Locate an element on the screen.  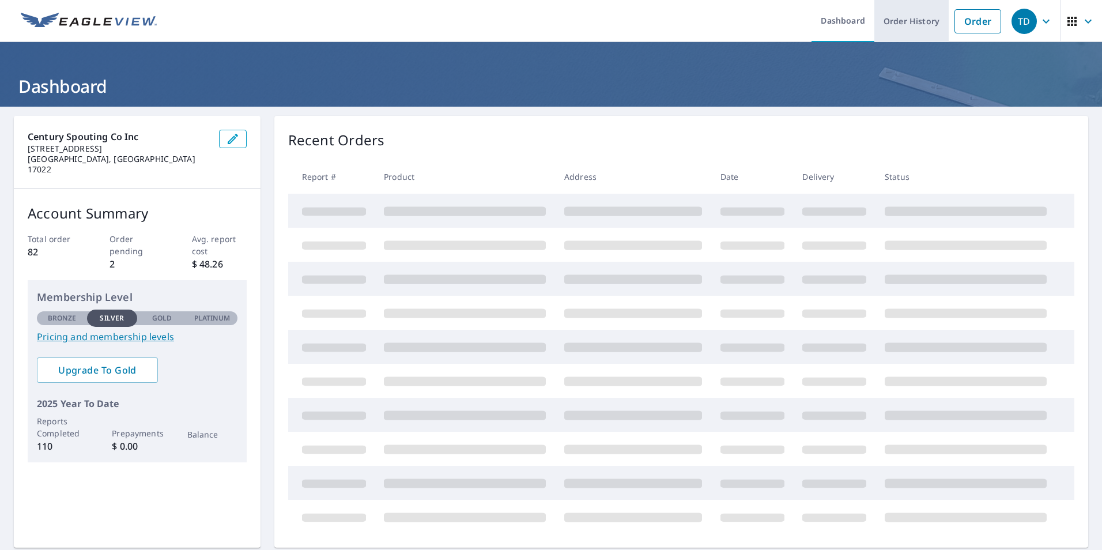
p: Balance is located at coordinates (212, 434).